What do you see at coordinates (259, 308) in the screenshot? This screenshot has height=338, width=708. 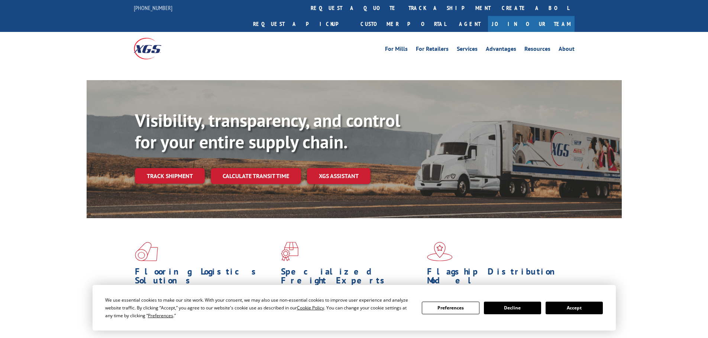 I see `div: We use essential cookies to make our site work. With your consent, we may also use non-essential ...` at bounding box center [259, 308].